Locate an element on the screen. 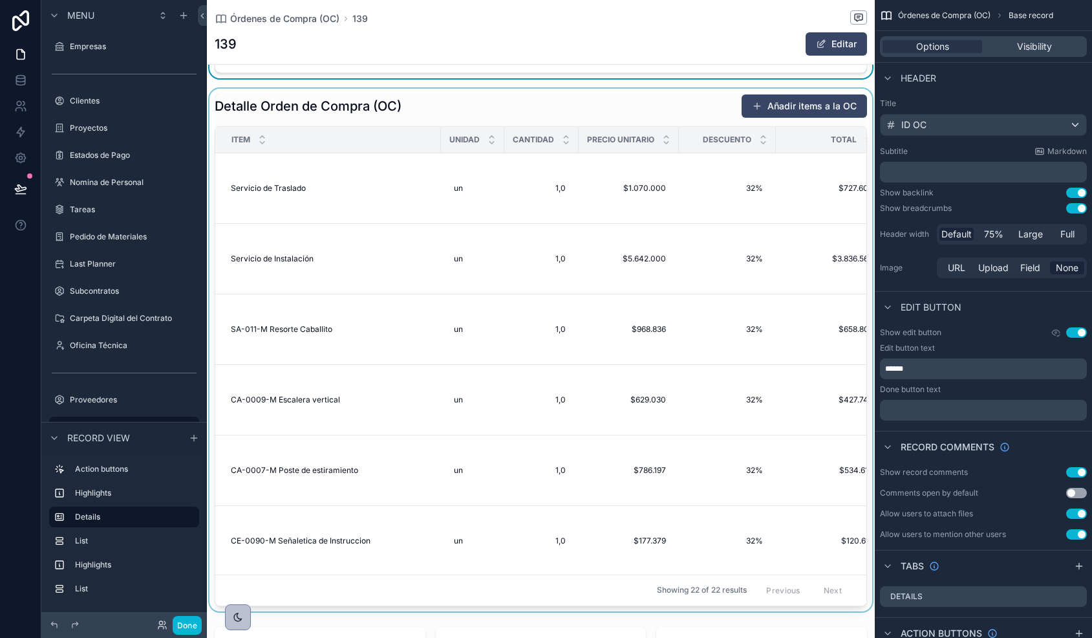  span: Precio Unitario is located at coordinates (621, 140).